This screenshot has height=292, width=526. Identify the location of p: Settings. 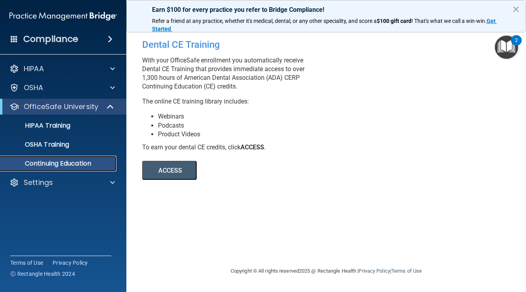
(38, 182).